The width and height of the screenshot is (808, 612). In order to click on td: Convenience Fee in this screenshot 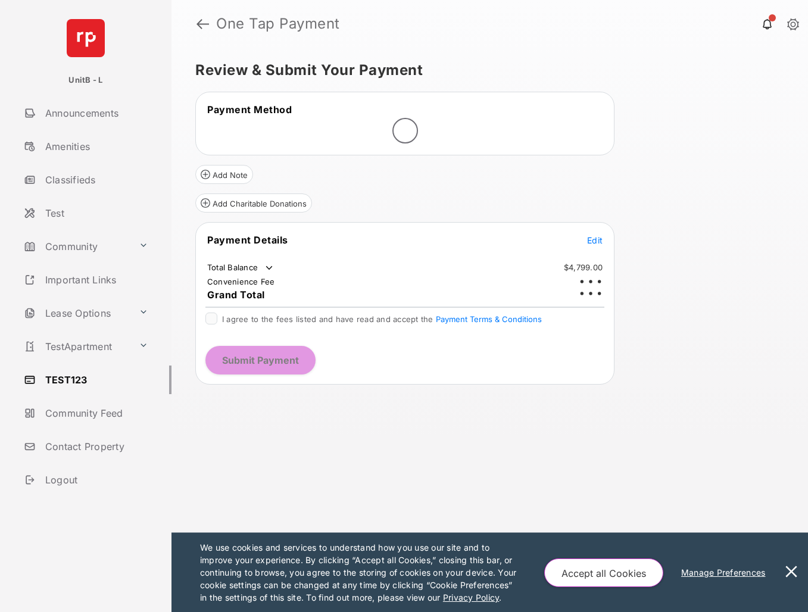, I will do `click(241, 282)`.